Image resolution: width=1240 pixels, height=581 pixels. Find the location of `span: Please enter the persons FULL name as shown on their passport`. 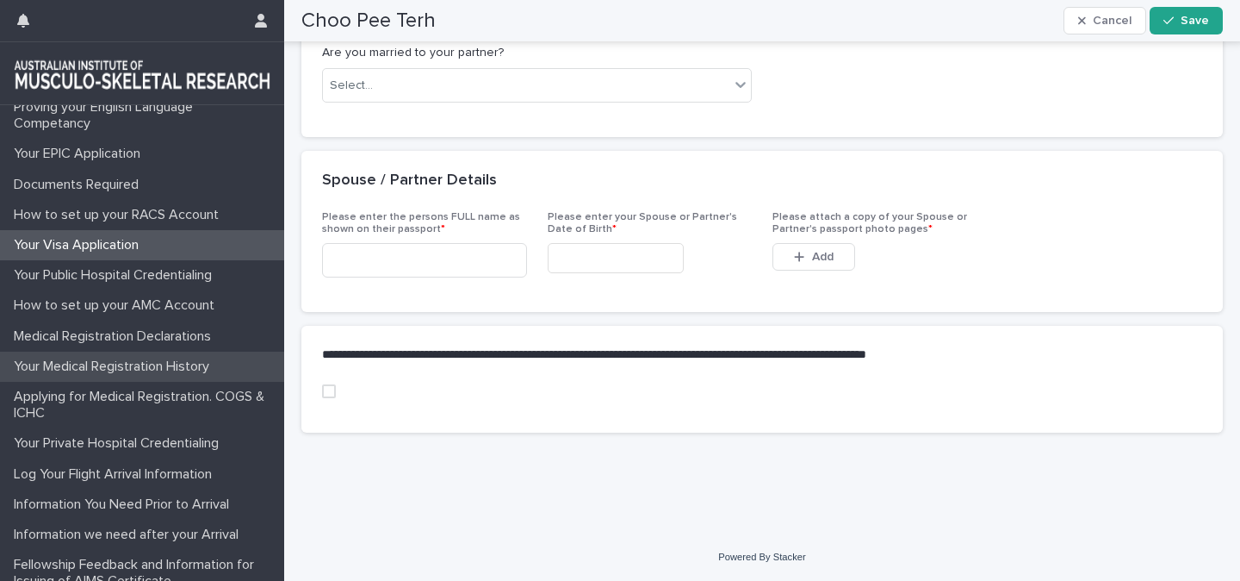

span: Please enter the persons FULL name as shown on their passport is located at coordinates (421, 223).